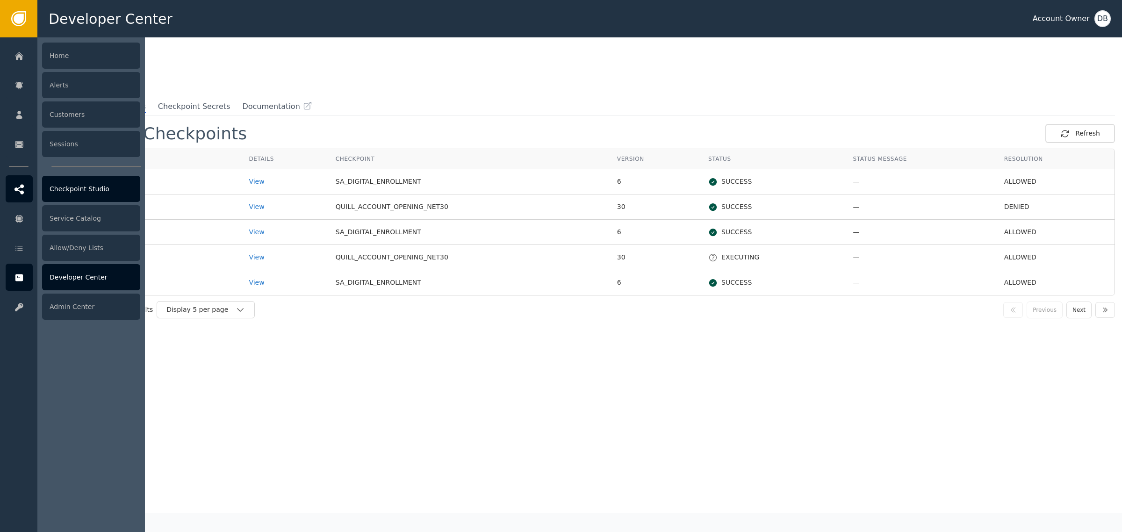 The height and width of the screenshot is (532, 1122). Describe the element at coordinates (73, 85) in the screenshot. I see `a: Alerts` at that location.